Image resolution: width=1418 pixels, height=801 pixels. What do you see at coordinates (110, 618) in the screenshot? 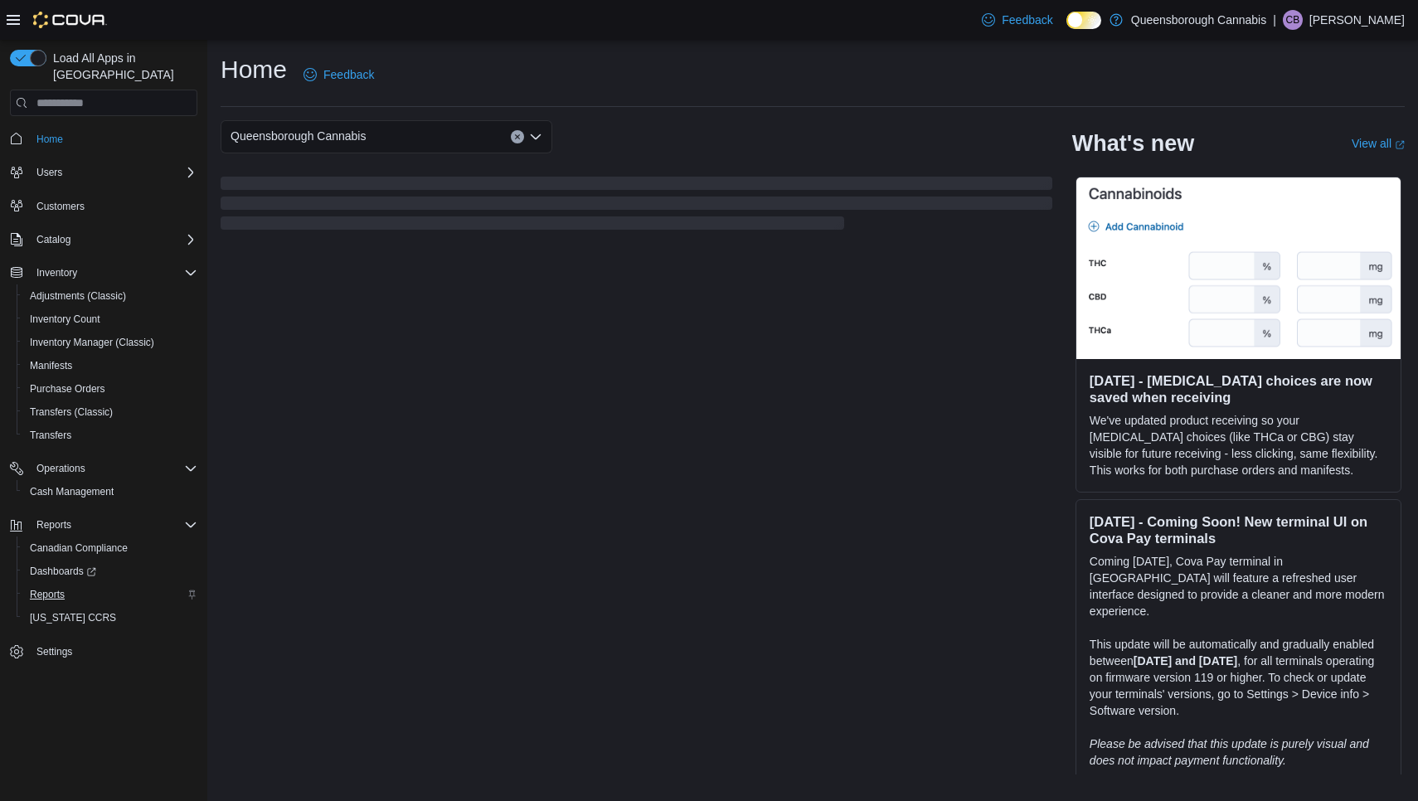
I see `span: Washington CCRS` at bounding box center [110, 618].